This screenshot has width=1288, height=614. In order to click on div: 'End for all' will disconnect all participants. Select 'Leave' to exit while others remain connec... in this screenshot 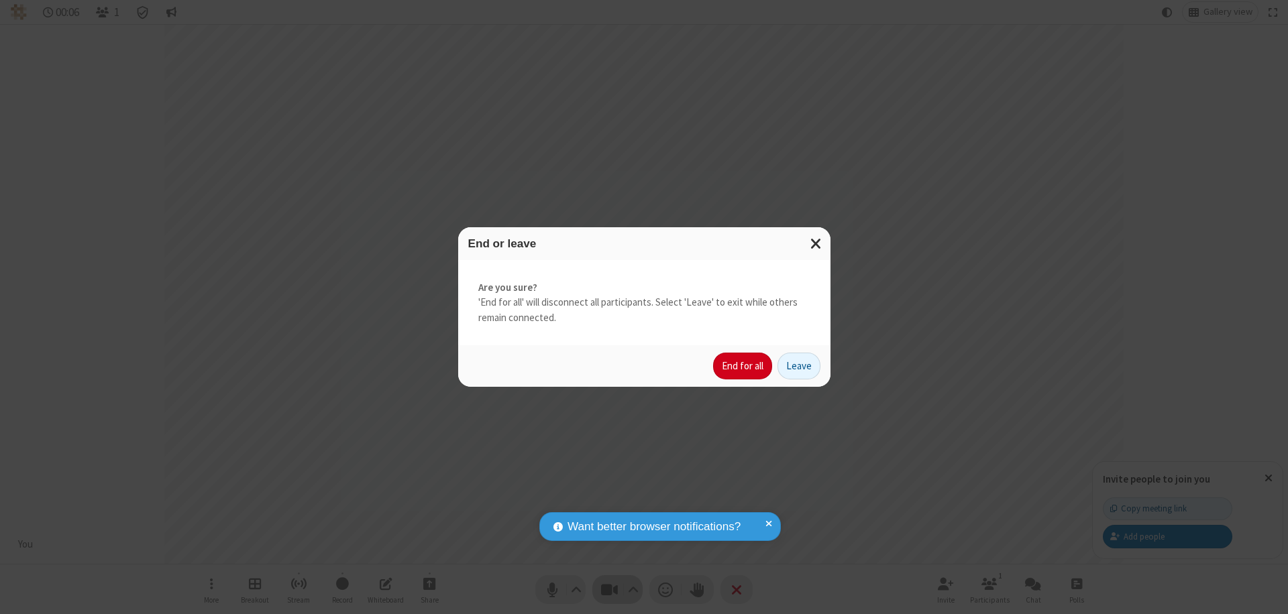, I will do `click(644, 303)`.